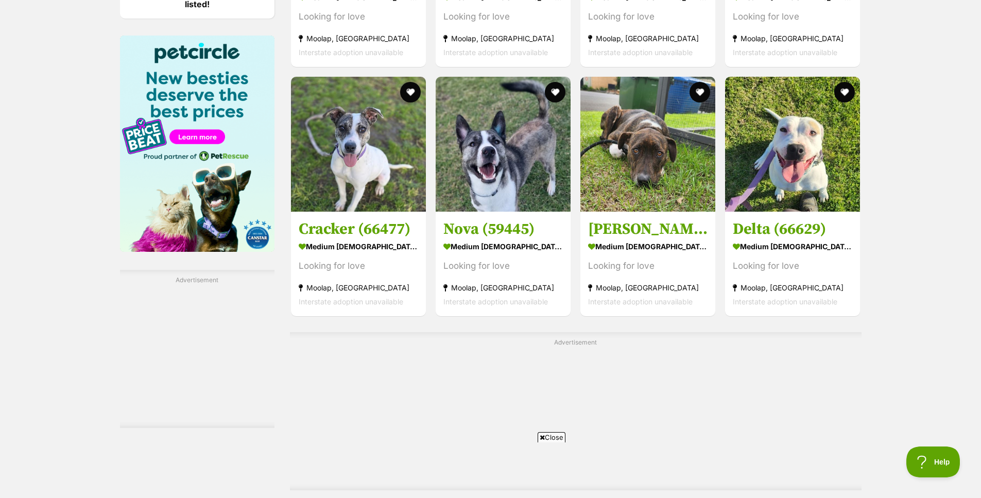 Image resolution: width=981 pixels, height=498 pixels. I want to click on h3: Cracker (66477), so click(358, 229).